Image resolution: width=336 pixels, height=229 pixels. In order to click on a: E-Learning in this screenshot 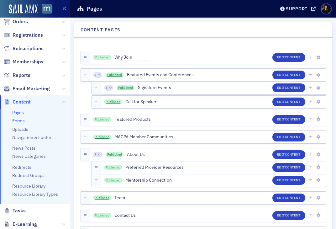, I will do `click(20, 224)`.